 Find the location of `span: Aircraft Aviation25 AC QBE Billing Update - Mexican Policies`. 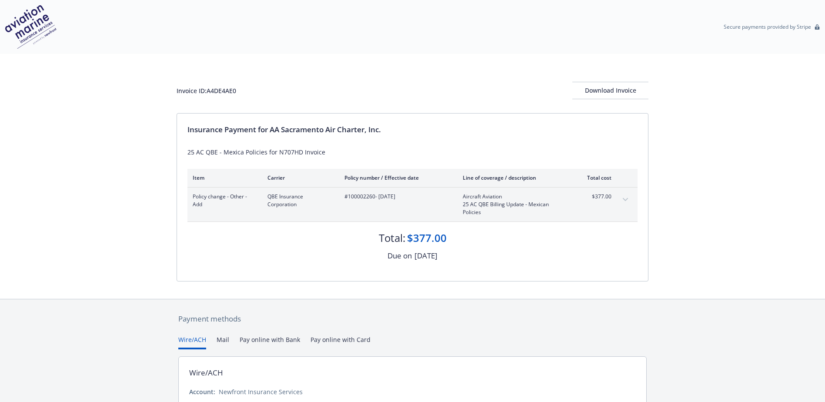

span: Aircraft Aviation25 AC QBE Billing Update - Mexican Policies is located at coordinates (514, 204).